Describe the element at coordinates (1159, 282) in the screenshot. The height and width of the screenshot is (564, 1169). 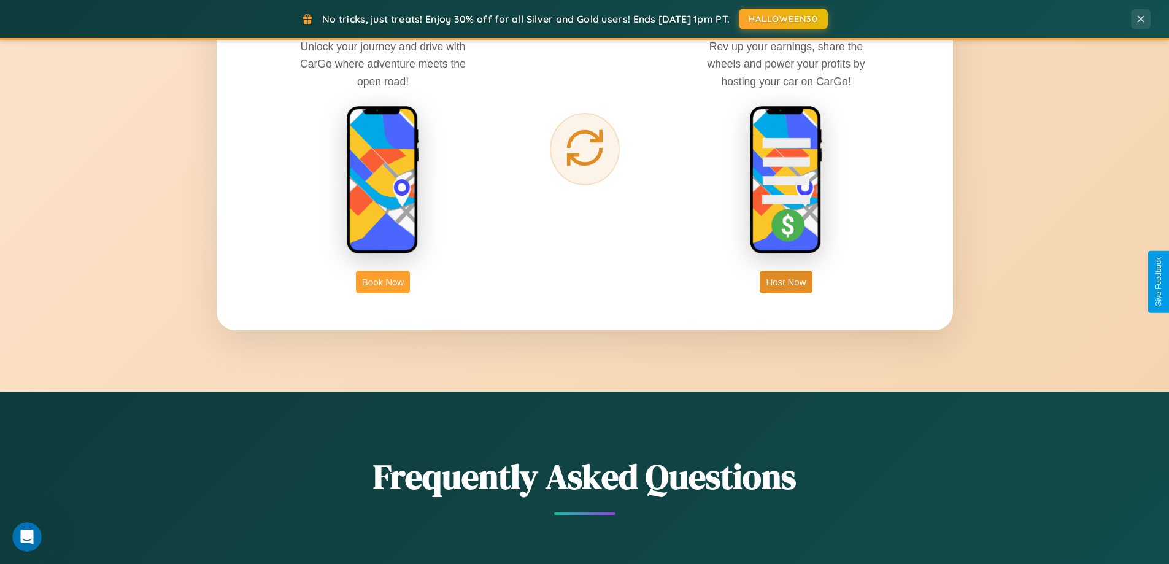
I see `div: Give Feedback` at that location.